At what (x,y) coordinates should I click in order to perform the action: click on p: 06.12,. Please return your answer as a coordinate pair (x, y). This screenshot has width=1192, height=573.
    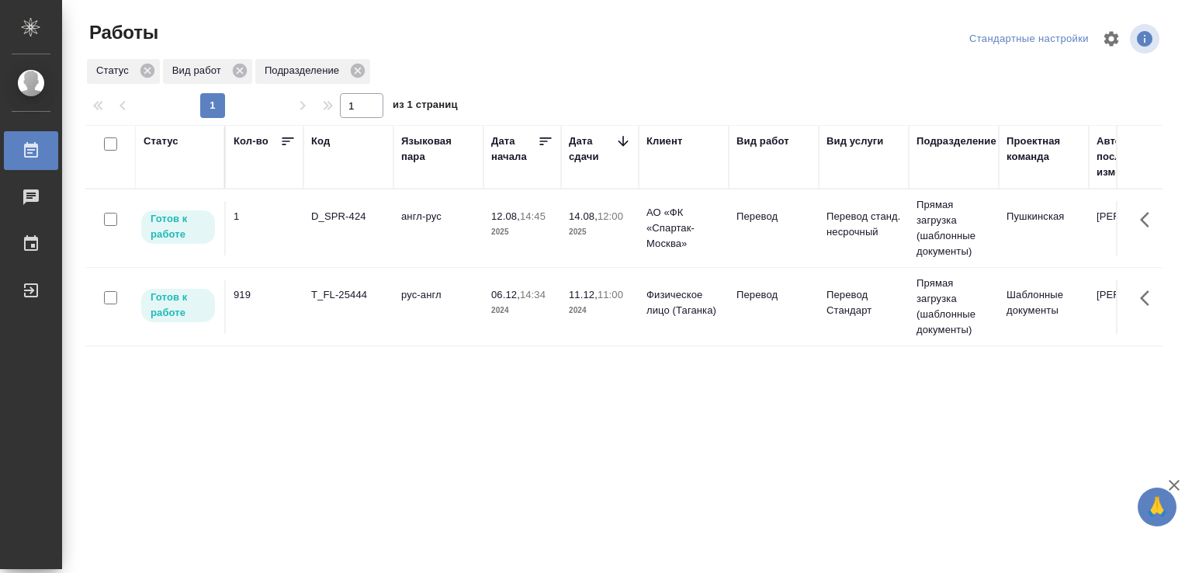
    Looking at the image, I should click on (505, 294).